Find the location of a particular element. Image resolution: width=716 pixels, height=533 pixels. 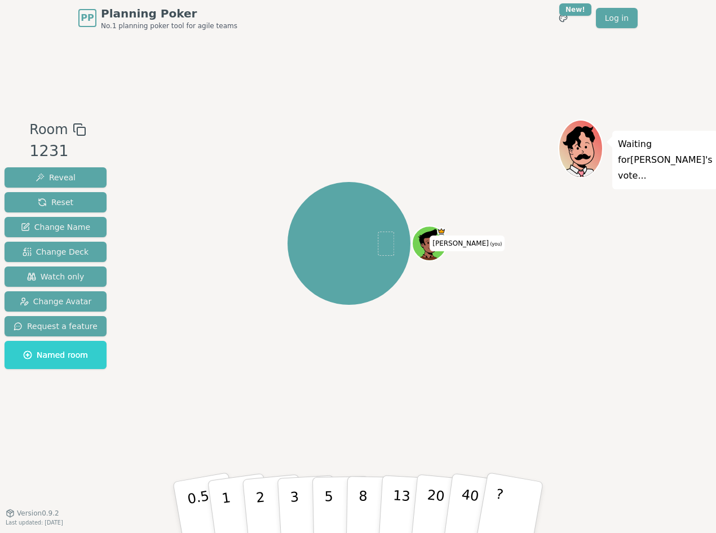

span: No.1 planning poker tool for agile teams is located at coordinates (169, 26).